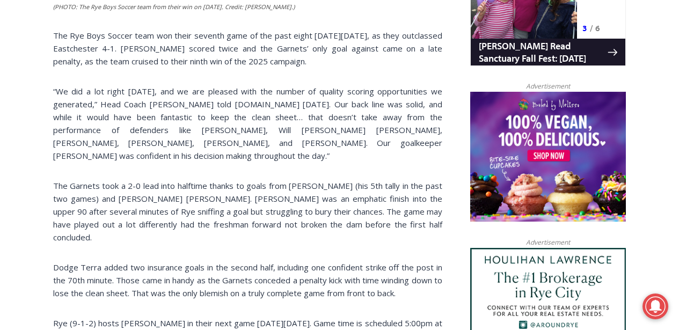 The image size is (679, 330). Describe the element at coordinates (114, 96) in the screenshot. I see `div: 3` at that location.